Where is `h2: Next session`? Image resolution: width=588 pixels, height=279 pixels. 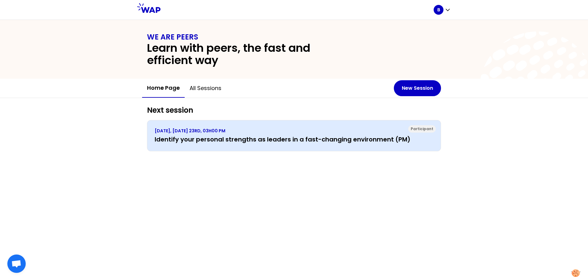
h2: Next session is located at coordinates (294, 110).